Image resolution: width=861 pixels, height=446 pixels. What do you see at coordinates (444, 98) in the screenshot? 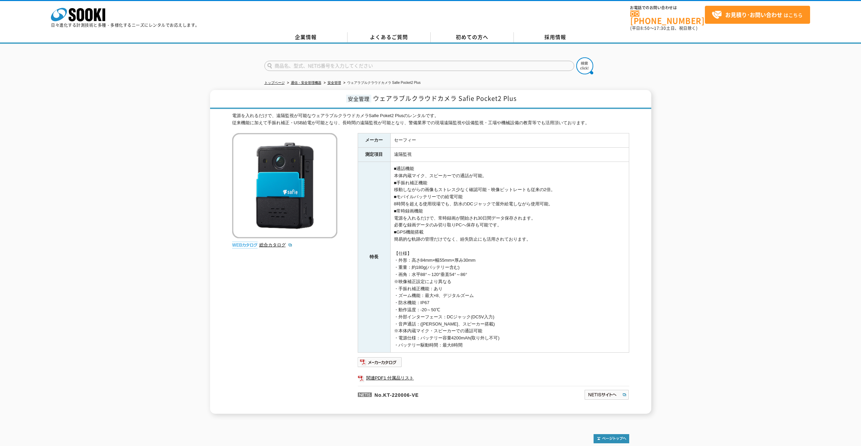
I see `span: ウェアラブルクラウドカメラ Safie Pocket2 Plus` at bounding box center [444, 98].